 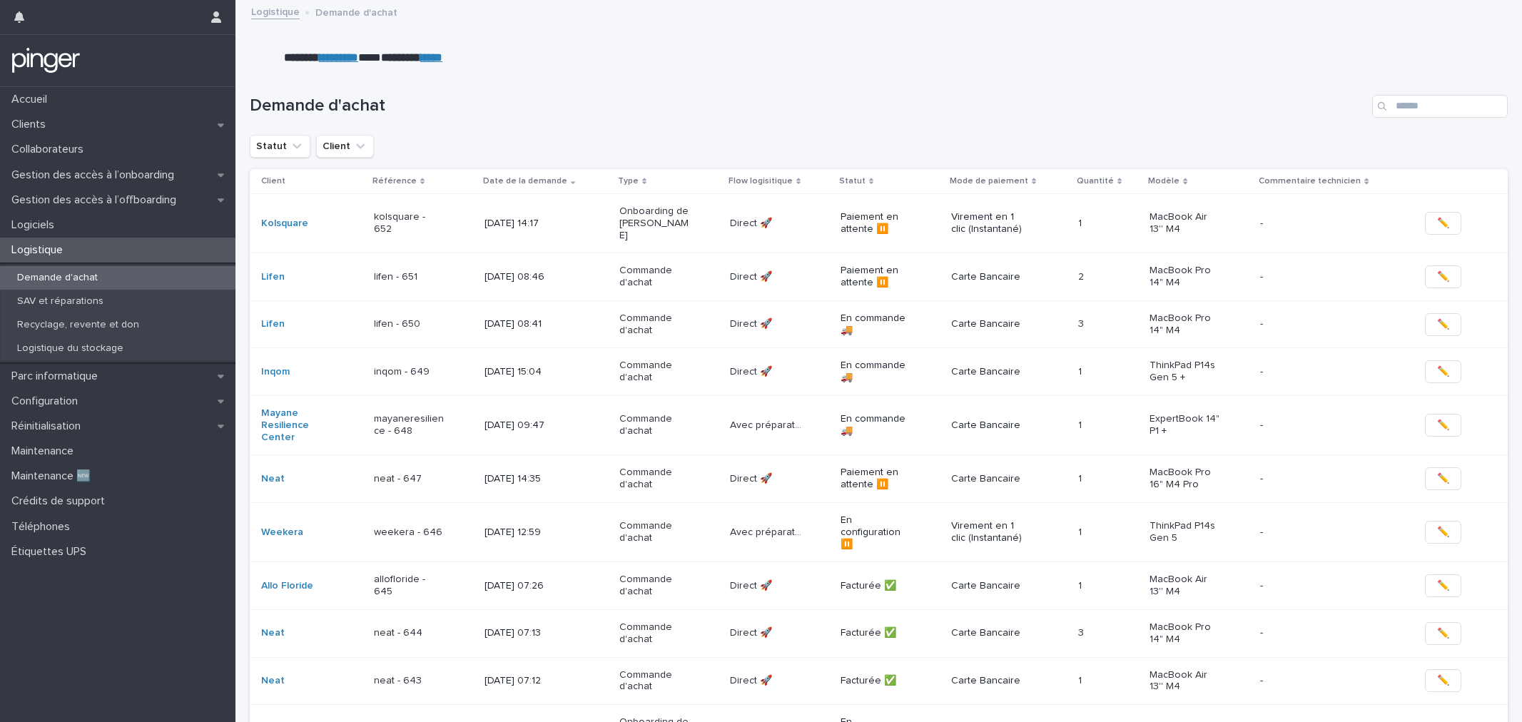 What do you see at coordinates (1164, 181) in the screenshot?
I see `p: Modèle` at bounding box center [1164, 181].